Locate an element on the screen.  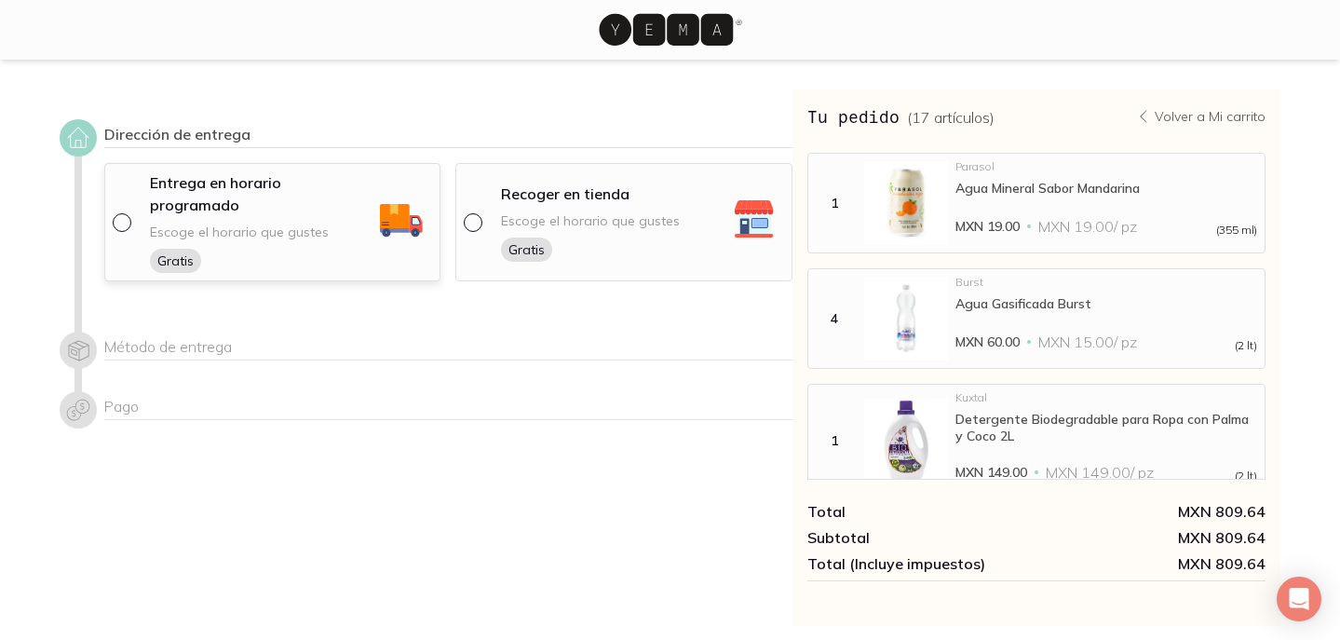
span: MXN 809.64 is located at coordinates (1151, 563).